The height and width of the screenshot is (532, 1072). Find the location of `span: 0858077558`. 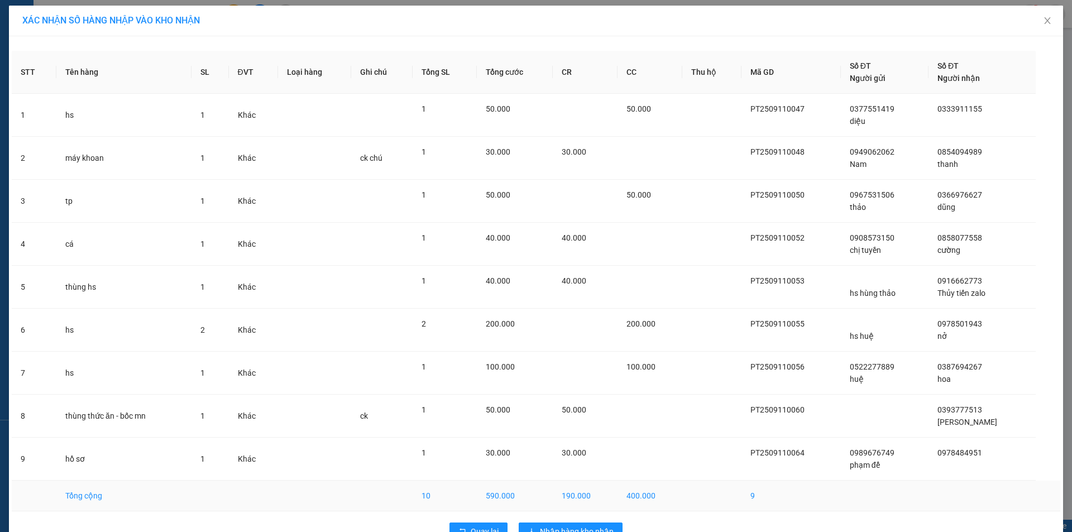

span: 0858077558 is located at coordinates (959, 238).